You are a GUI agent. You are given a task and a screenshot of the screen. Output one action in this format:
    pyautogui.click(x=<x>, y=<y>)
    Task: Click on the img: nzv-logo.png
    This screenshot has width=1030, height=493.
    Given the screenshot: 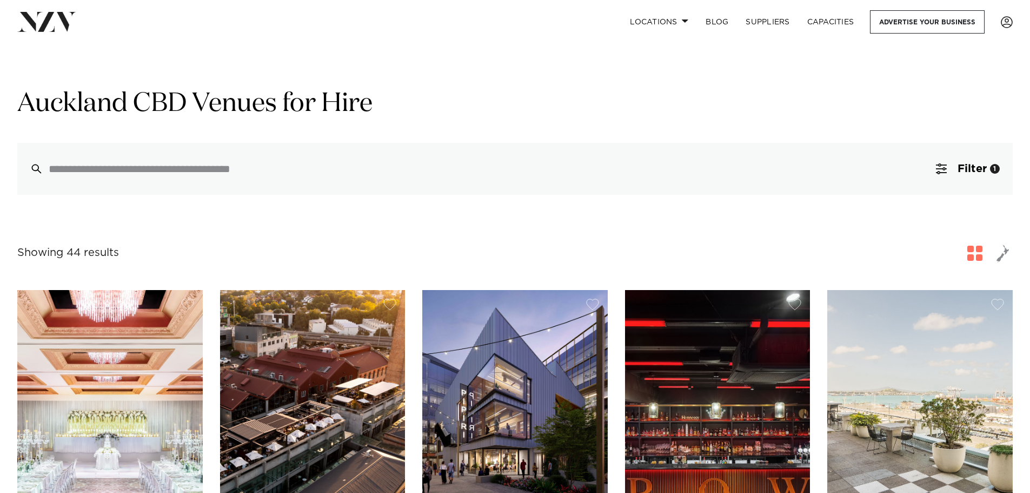 What is the action you would take?
    pyautogui.click(x=47, y=22)
    